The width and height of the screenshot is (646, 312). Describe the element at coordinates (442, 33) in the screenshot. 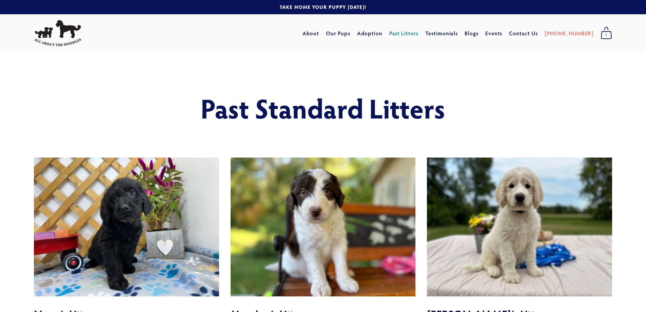

I see `a: Testimonials` at that location.